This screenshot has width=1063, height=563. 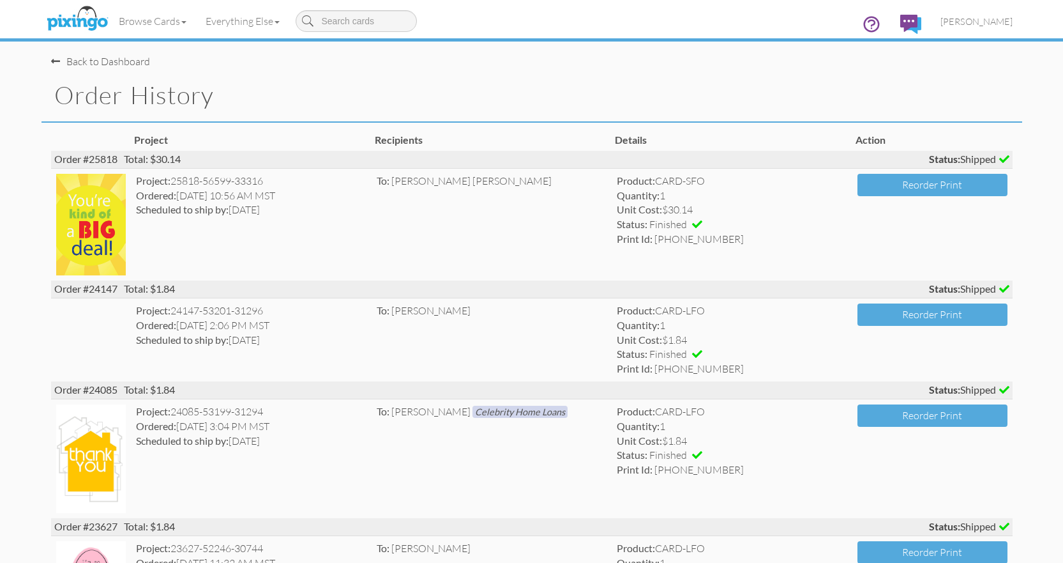 What do you see at coordinates (251, 310) in the screenshot?
I see `div: 24147-53201-31296` at bounding box center [251, 310].